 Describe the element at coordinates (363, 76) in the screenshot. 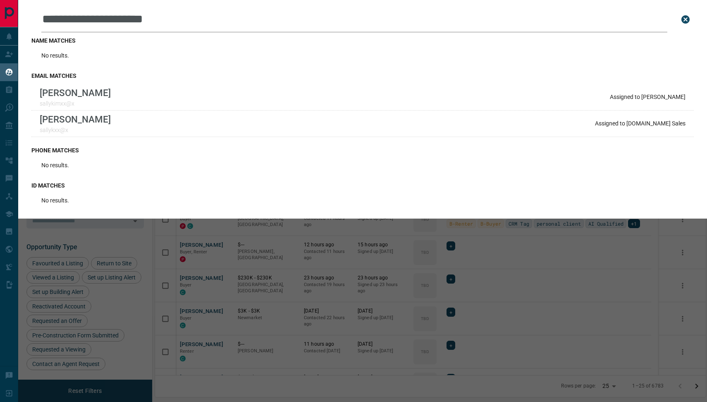

I see `h3: email matches` at that location.